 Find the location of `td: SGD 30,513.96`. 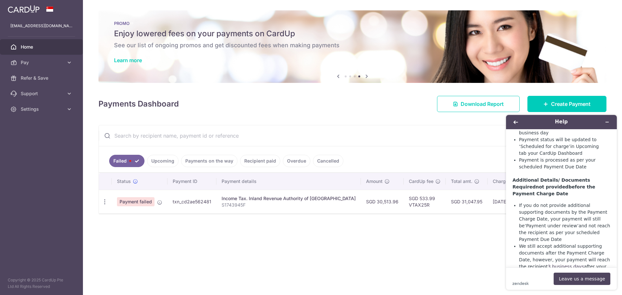

td: SGD 30,513.96 is located at coordinates (382, 201).